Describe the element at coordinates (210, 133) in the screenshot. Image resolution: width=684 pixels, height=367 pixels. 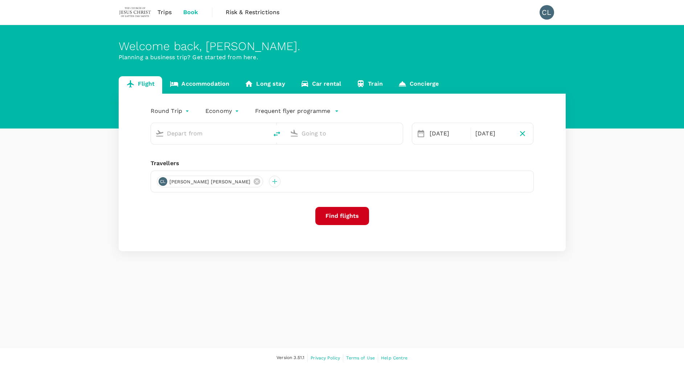
I see `input: Depart from` at that location.